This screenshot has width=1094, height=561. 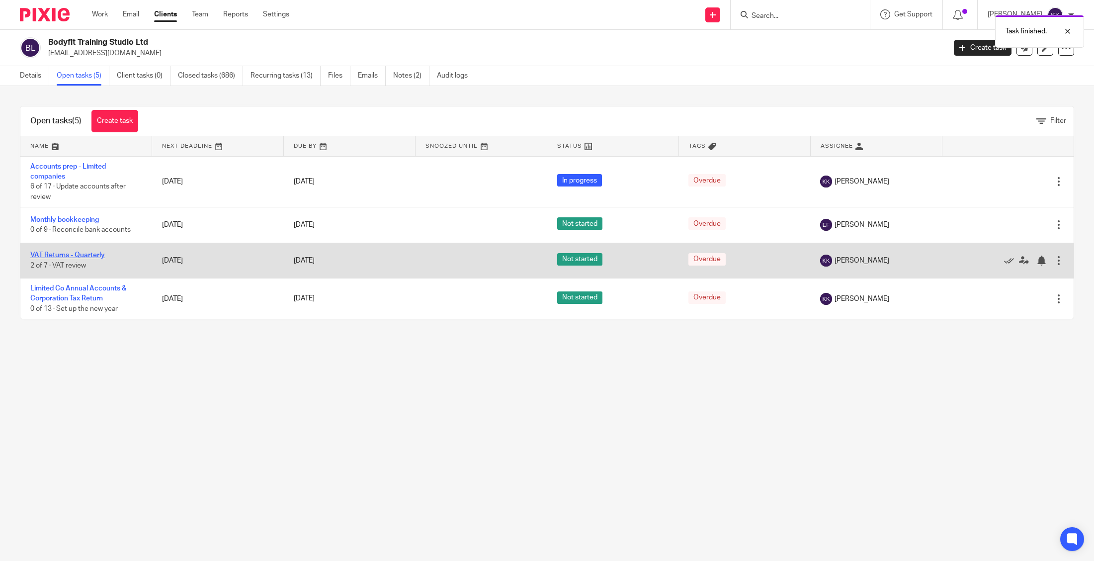 I want to click on span: Status, so click(x=570, y=146).